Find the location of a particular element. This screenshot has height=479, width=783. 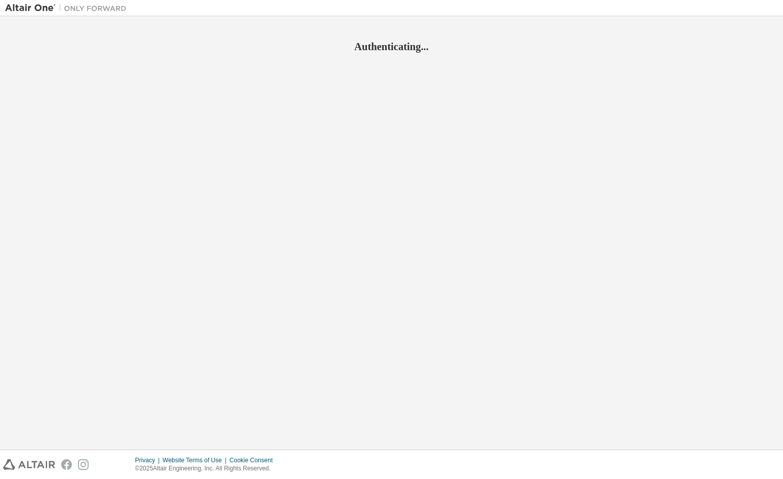

div: Privacy is located at coordinates (149, 460).